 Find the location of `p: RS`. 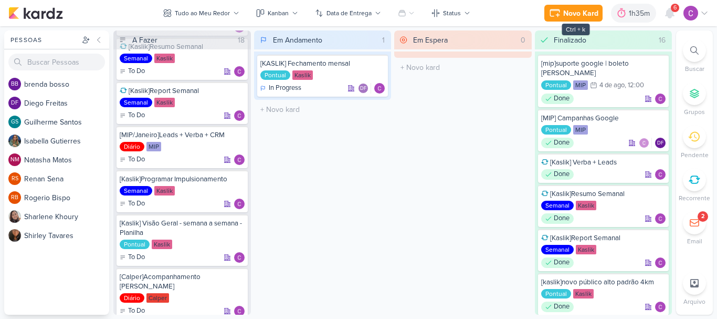

p: RS is located at coordinates (15, 179).